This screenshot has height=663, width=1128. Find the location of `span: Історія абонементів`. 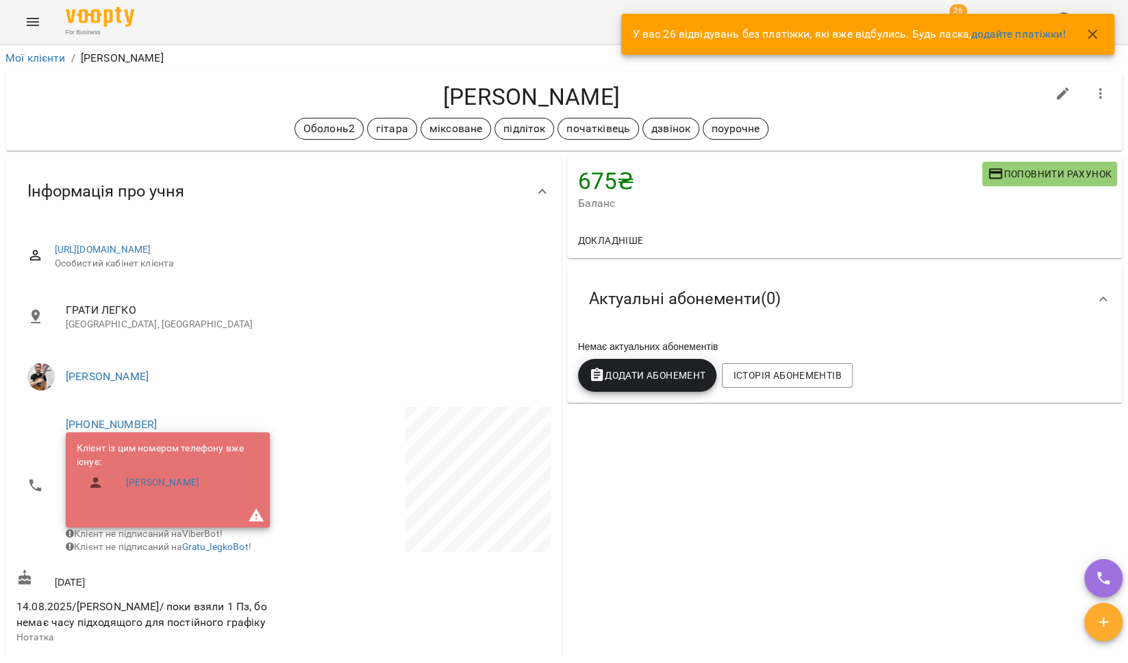

span: Історія абонементів is located at coordinates (787, 375).